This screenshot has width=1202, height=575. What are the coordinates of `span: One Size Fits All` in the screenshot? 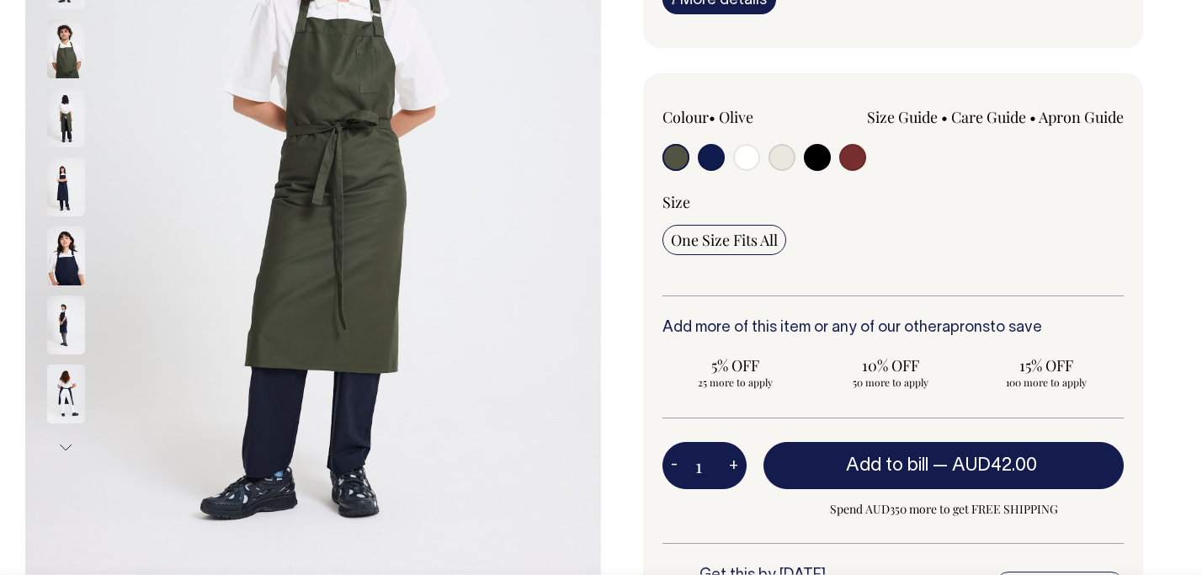 It's located at (724, 240).